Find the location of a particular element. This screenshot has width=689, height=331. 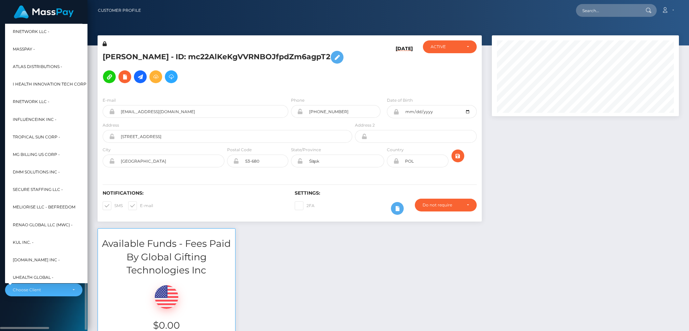

label: SMS is located at coordinates (113, 206).